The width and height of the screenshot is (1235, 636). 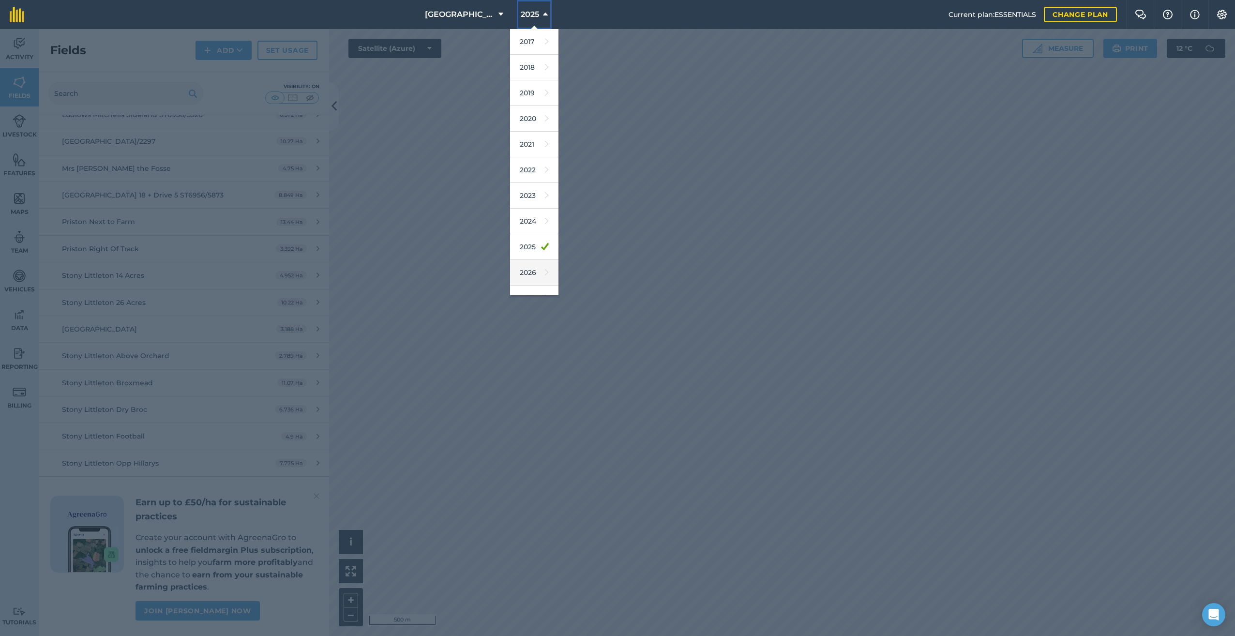 What do you see at coordinates (1195, 15) in the screenshot?
I see `img: svg+xml;base64,PHN2ZyB4bWxucz0iaHR0cDovL3d3dy53My5vcmcvMjAwMC9zdmciIHdpZHRoPSIxNyIgaGVpZ2h0PSIxNy...` at bounding box center [1195, 15].